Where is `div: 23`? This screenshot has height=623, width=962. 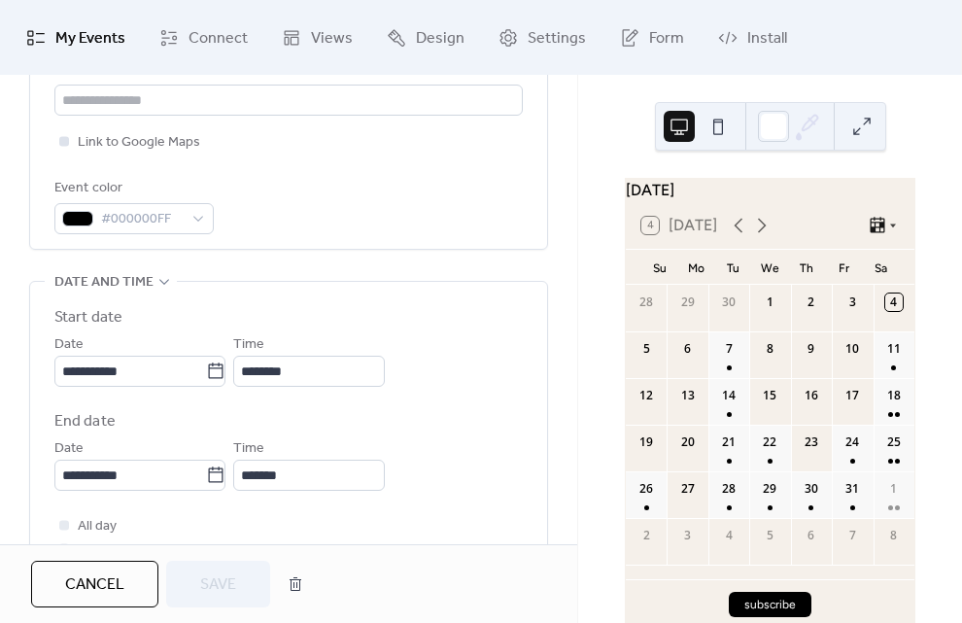 div: 23 is located at coordinates (812, 442).